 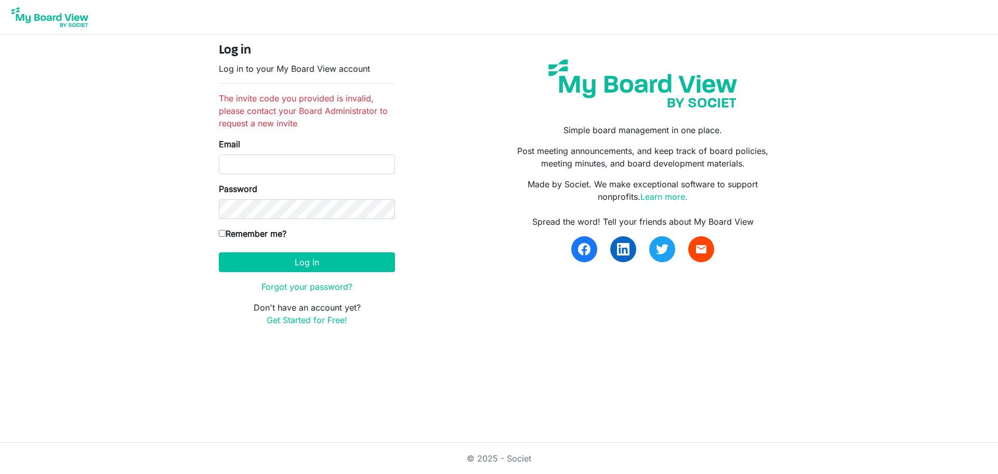 I want to click on img: my-board-view-societ.svg, so click(x=643, y=83).